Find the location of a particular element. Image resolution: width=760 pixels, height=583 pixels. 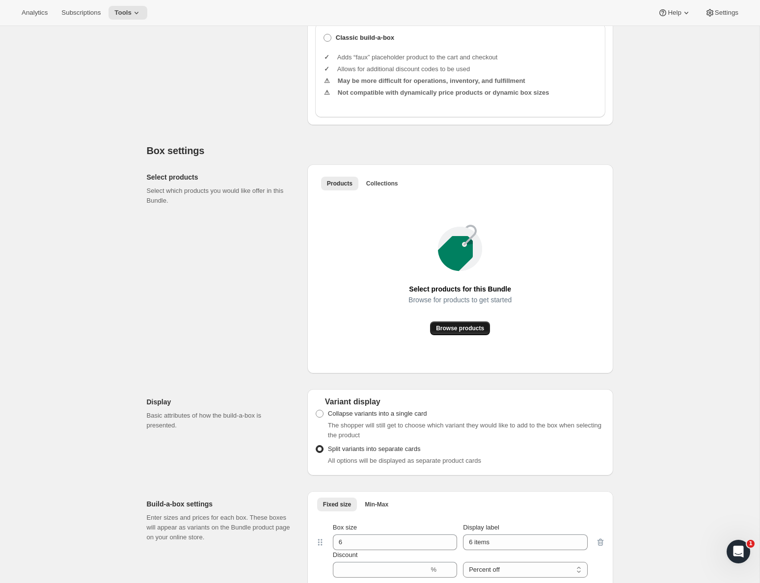

button: Analytics is located at coordinates (34, 13).